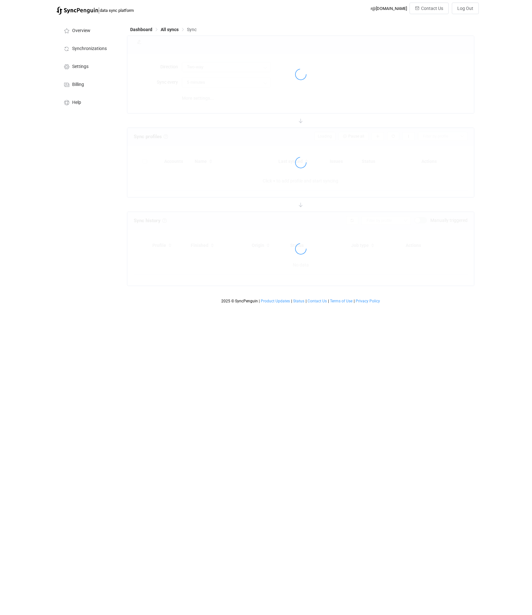 The width and height of the screenshot is (532, 615). I want to click on span: 2025 © SyncPenguin, so click(239, 301).